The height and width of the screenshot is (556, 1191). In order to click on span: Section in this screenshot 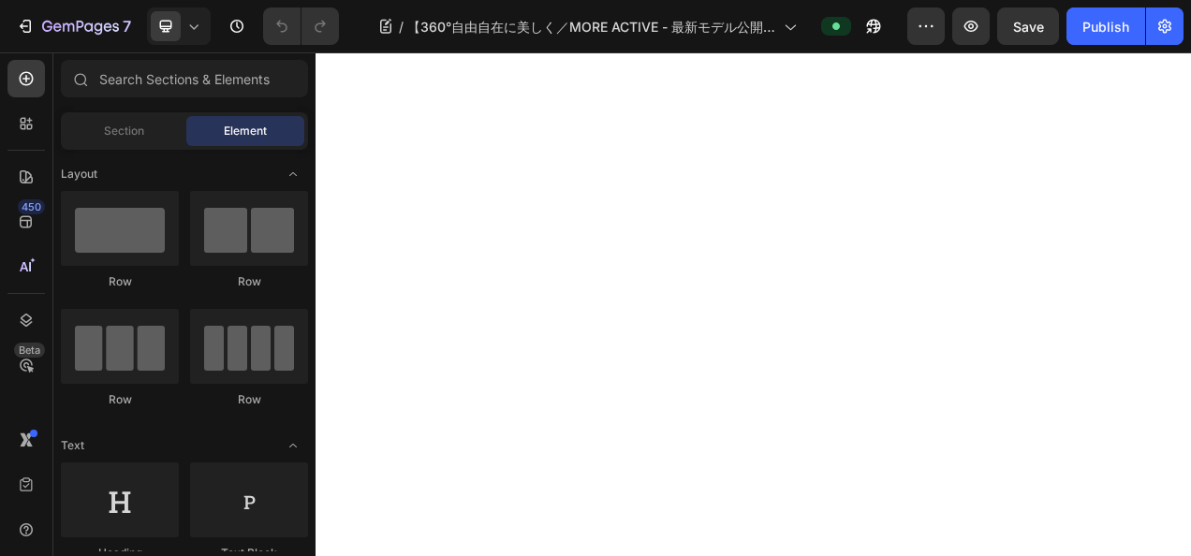, I will do `click(124, 131)`.